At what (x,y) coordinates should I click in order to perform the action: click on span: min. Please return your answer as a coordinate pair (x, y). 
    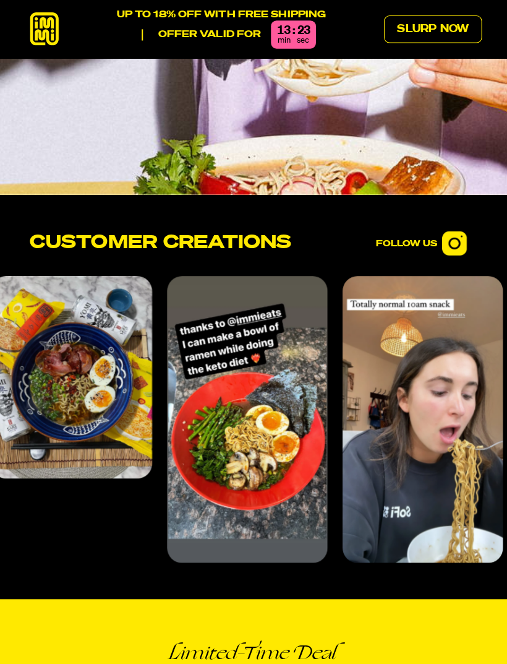
    Looking at the image, I should click on (282, 40).